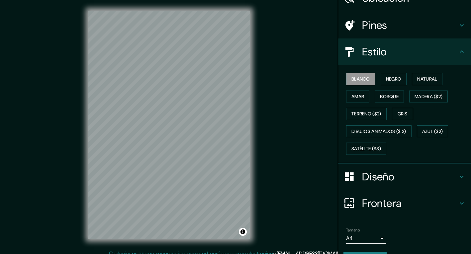  Describe the element at coordinates (393, 79) in the screenshot. I see `button: Negro` at that location.